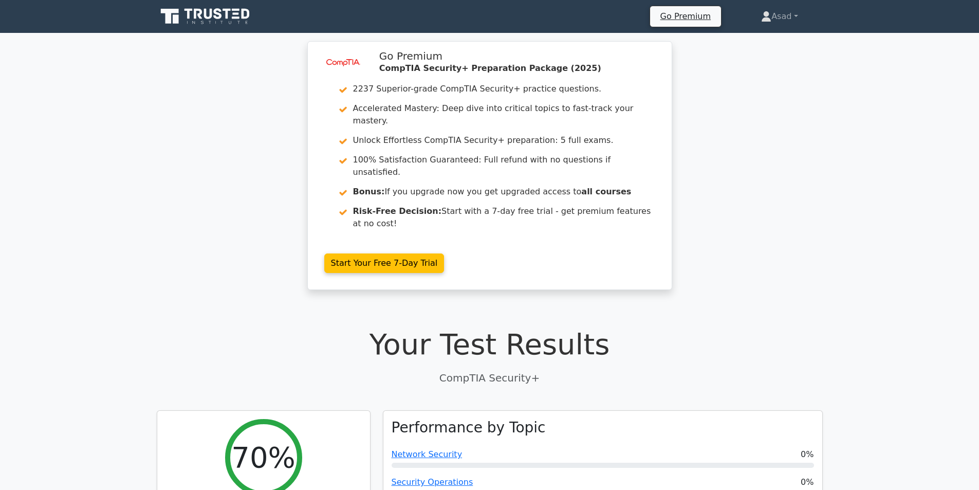 This screenshot has height=490, width=979. Describe the element at coordinates (432, 482) in the screenshot. I see `a: Security Operations` at that location.